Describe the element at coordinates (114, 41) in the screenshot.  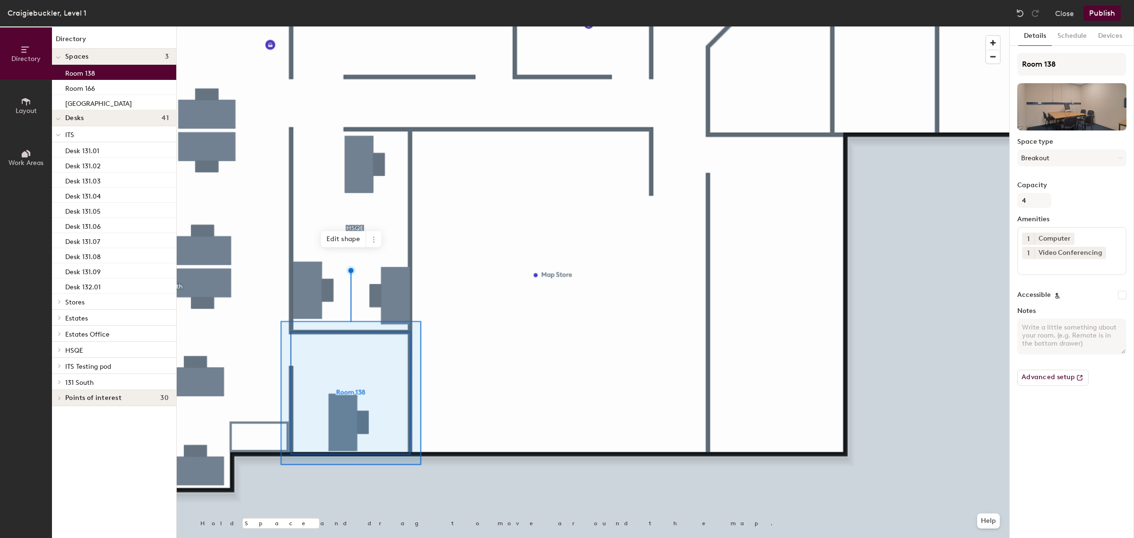
I see `h1: Directory` at that location.